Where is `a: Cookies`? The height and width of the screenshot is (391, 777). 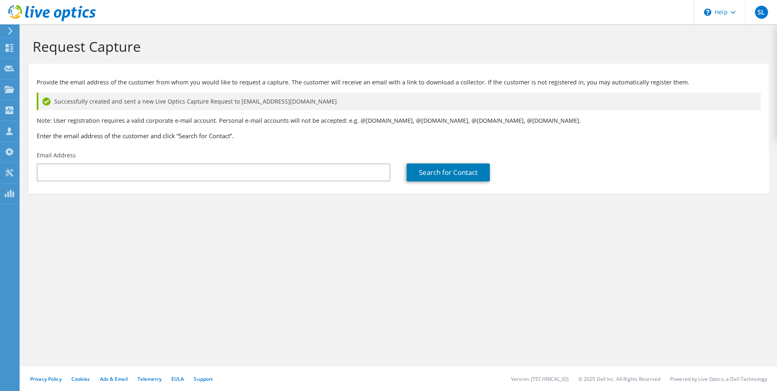 a: Cookies is located at coordinates (81, 379).